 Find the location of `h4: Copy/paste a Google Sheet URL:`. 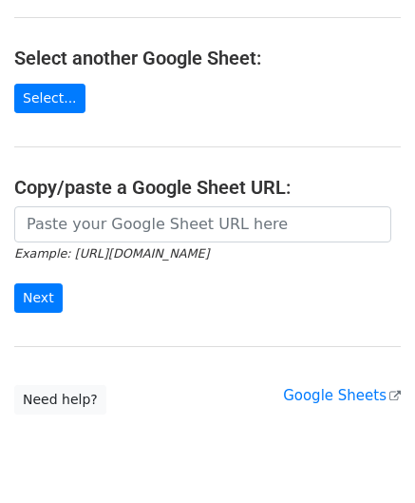

h4: Copy/paste a Google Sheet URL: is located at coordinates (207, 187).